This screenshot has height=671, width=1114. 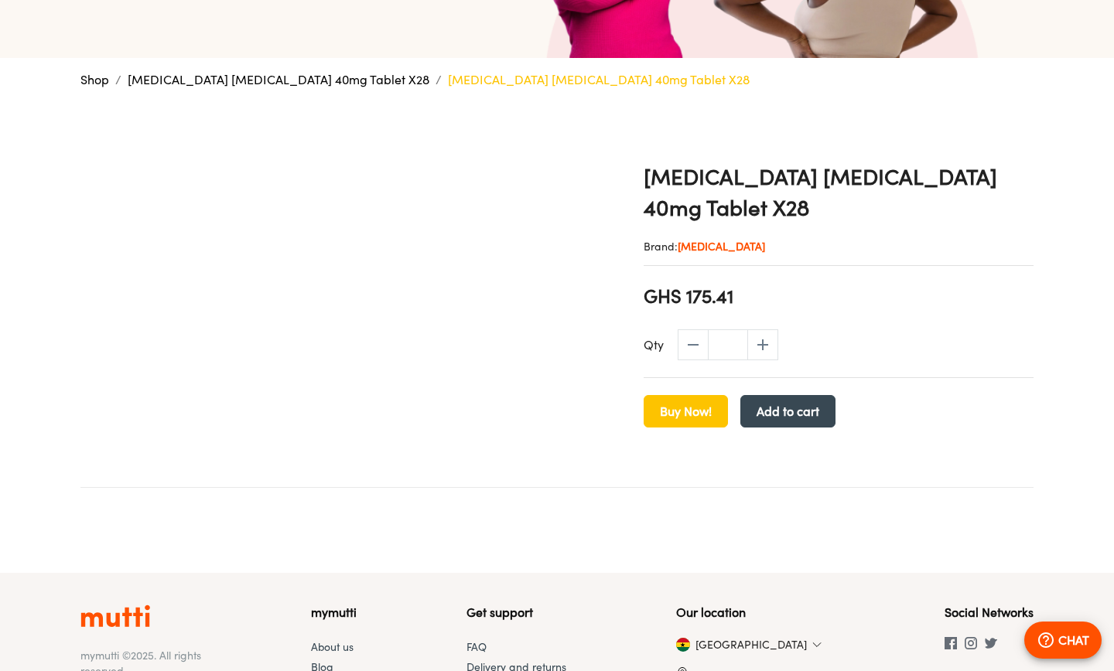 I want to click on span: GHS 175.41, so click(x=689, y=296).